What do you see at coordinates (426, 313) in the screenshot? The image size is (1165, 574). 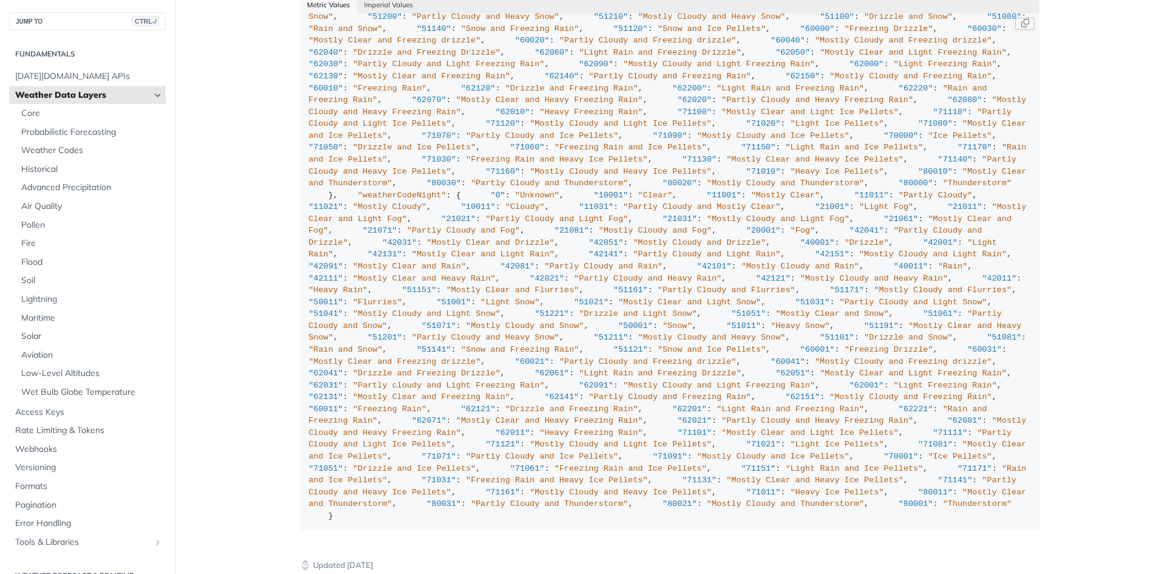 I see `span: "Mostly Cloudy and Light Snow"` at bounding box center [426, 313].